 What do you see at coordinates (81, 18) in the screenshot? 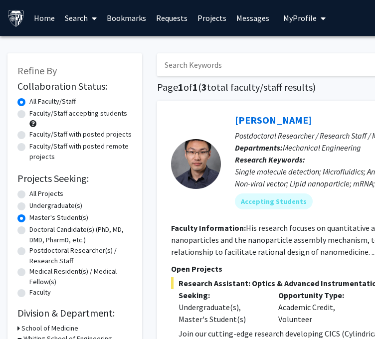
I see `a: Search` at bounding box center [81, 18].